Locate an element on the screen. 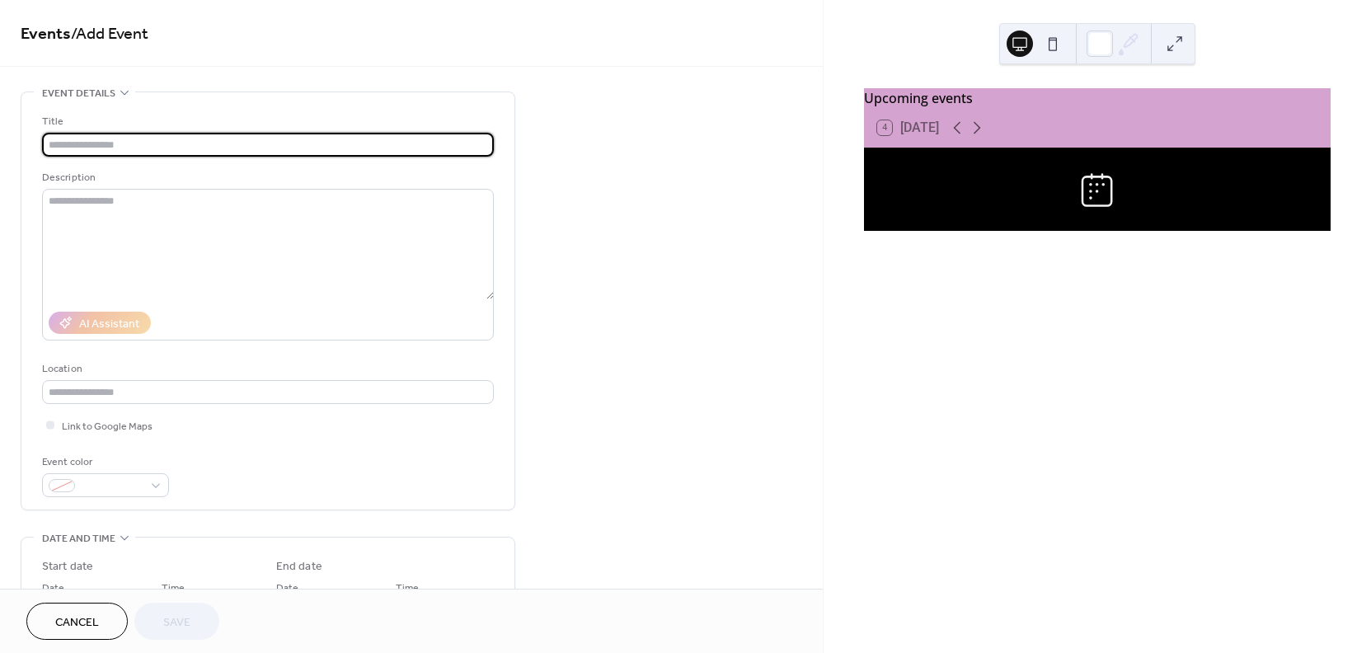 Image resolution: width=1371 pixels, height=653 pixels. div: Location is located at coordinates (266, 369).